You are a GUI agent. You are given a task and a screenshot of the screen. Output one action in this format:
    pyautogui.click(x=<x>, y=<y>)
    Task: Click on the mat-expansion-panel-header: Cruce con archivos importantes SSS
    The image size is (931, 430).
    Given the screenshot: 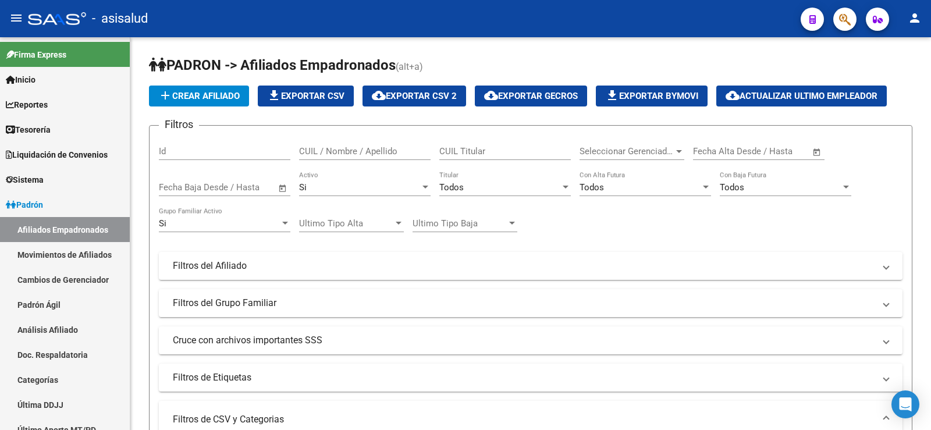 What is the action you would take?
    pyautogui.click(x=531, y=340)
    